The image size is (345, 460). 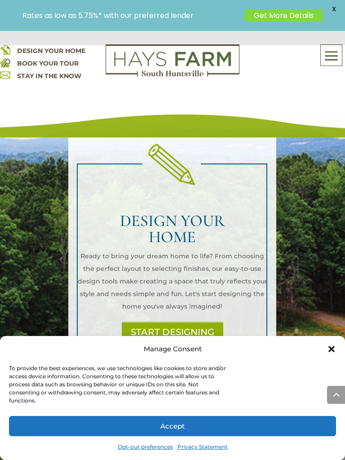 What do you see at coordinates (284, 15) in the screenshot?
I see `a: Get More Details` at bounding box center [284, 15].